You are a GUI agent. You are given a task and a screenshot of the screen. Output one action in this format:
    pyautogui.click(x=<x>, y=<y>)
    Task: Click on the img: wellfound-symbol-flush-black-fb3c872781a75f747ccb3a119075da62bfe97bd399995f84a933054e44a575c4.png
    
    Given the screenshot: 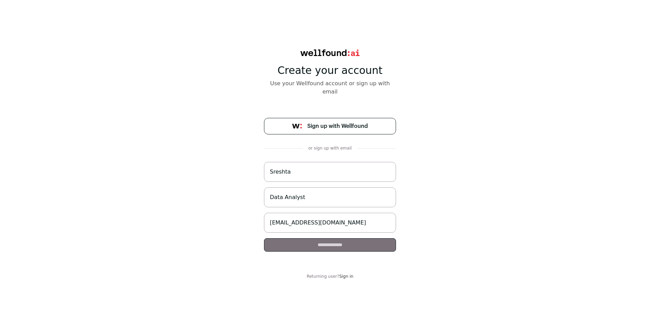 What is the action you would take?
    pyautogui.click(x=297, y=126)
    